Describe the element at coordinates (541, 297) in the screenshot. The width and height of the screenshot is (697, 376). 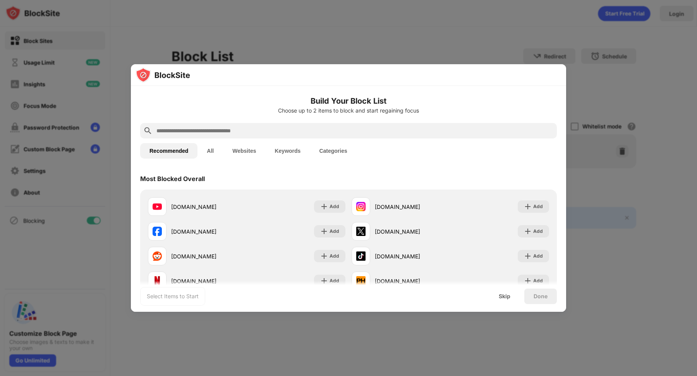
I see `div: Done` at that location.